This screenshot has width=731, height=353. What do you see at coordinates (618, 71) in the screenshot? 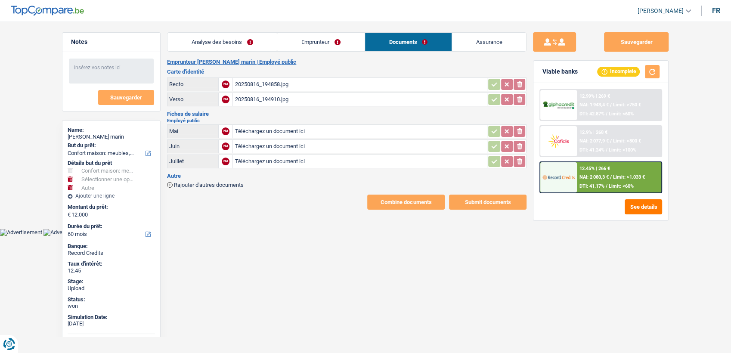
I see `div: Incomplete` at bounding box center [618, 71].